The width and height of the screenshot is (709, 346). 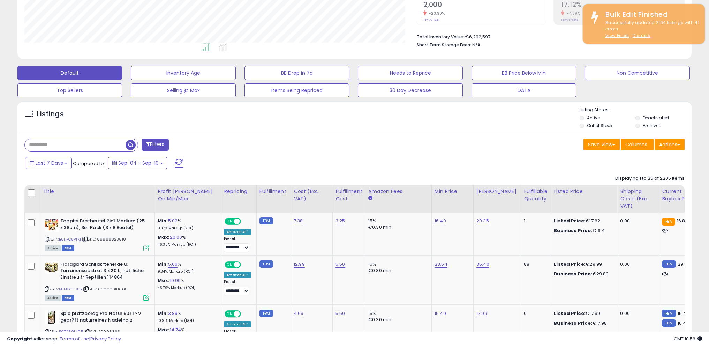 What do you see at coordinates (105, 289) in the screenshot?
I see `span: | SKU: 88888810886` at bounding box center [105, 289].